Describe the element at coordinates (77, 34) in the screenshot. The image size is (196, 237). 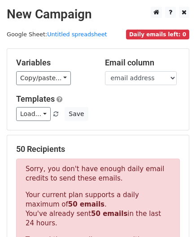
I see `a: Untitled spreadsheet` at that location.